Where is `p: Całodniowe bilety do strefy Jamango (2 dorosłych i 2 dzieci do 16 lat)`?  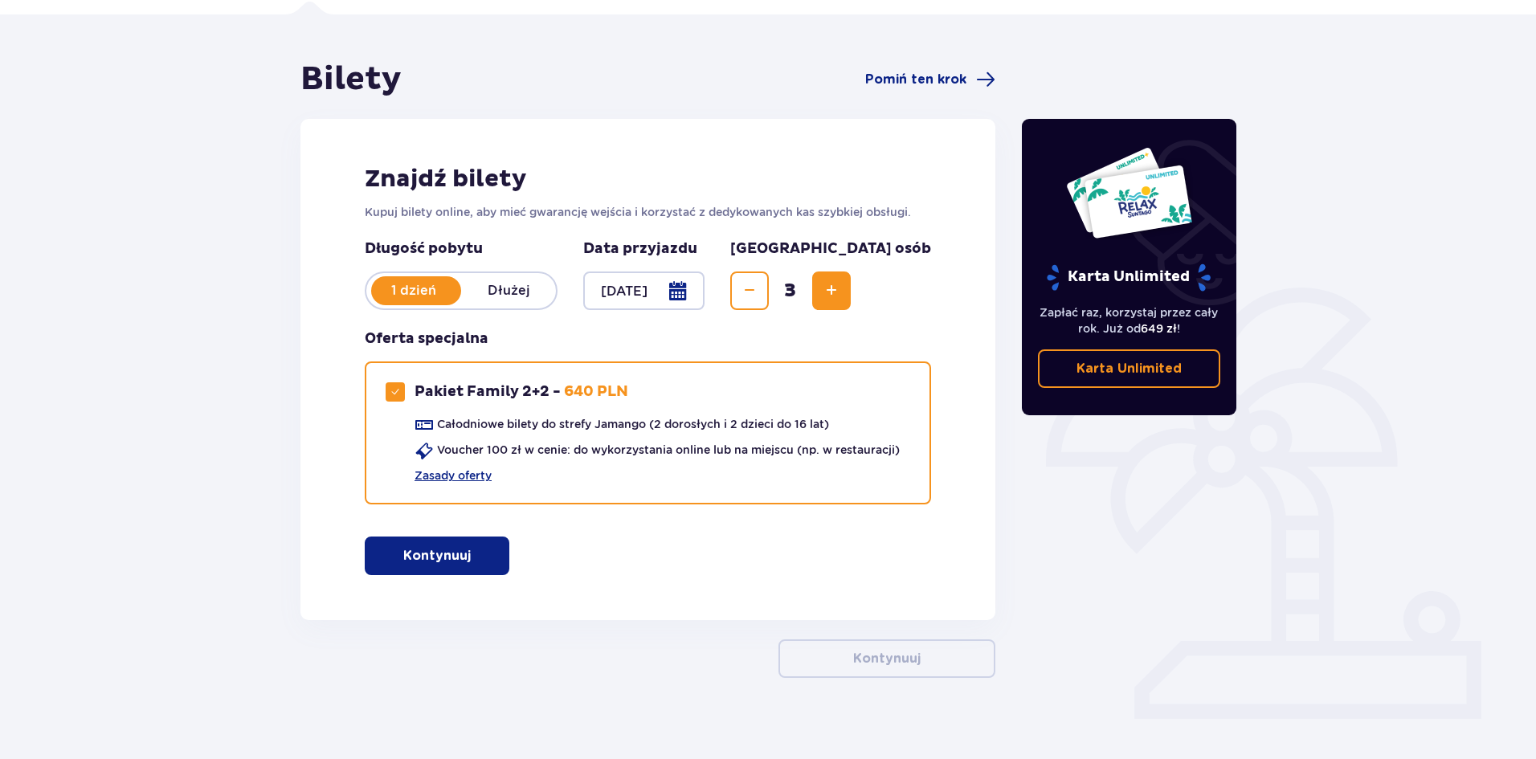 p: Całodniowe bilety do strefy Jamango (2 dorosłych i 2 dzieci do 16 lat) is located at coordinates (633, 424).